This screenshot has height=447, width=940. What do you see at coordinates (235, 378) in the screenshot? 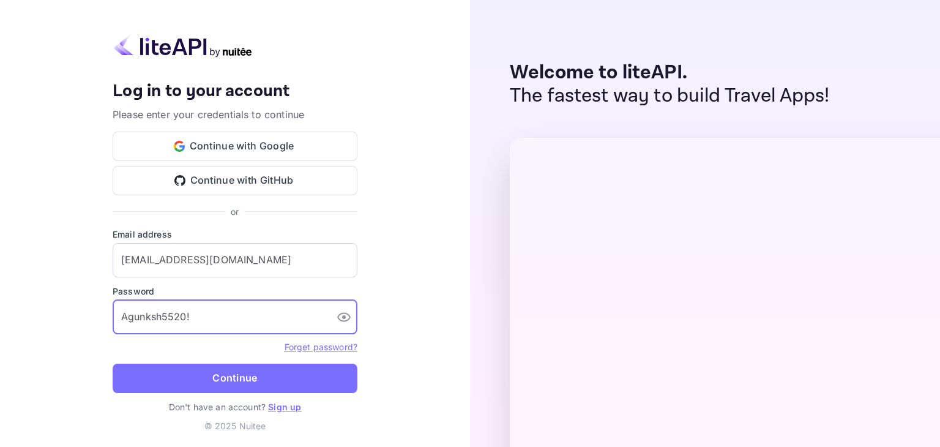
I see `button: Continue` at bounding box center [235, 378].